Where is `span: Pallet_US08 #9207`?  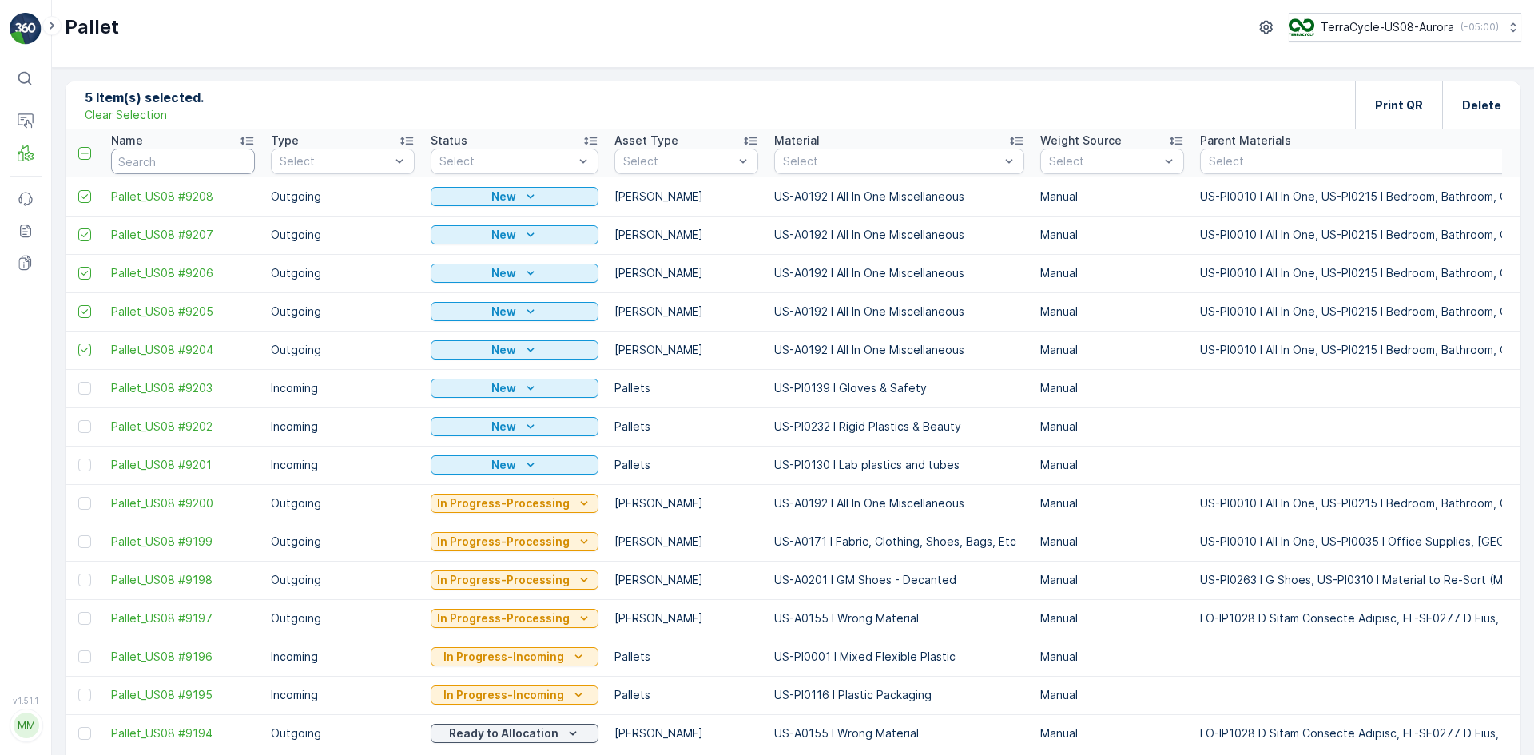 span: Pallet_US08 #9207 is located at coordinates (183, 235).